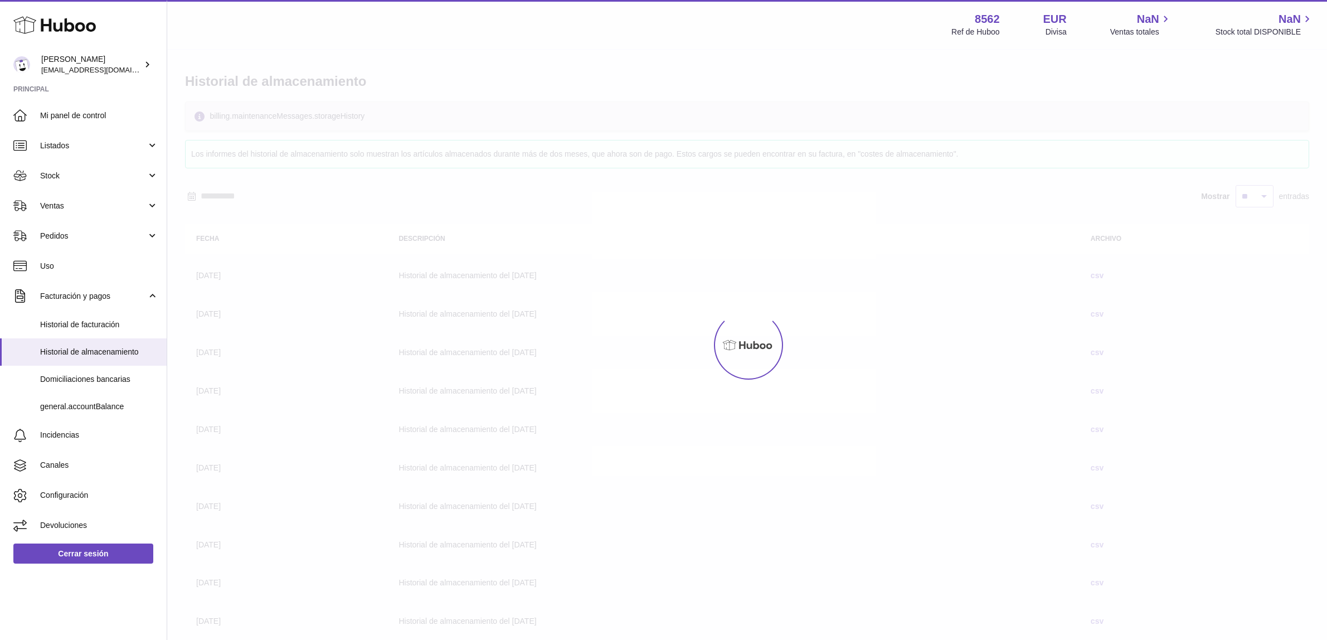  Describe the element at coordinates (99, 525) in the screenshot. I see `span: Devoluciones` at that location.